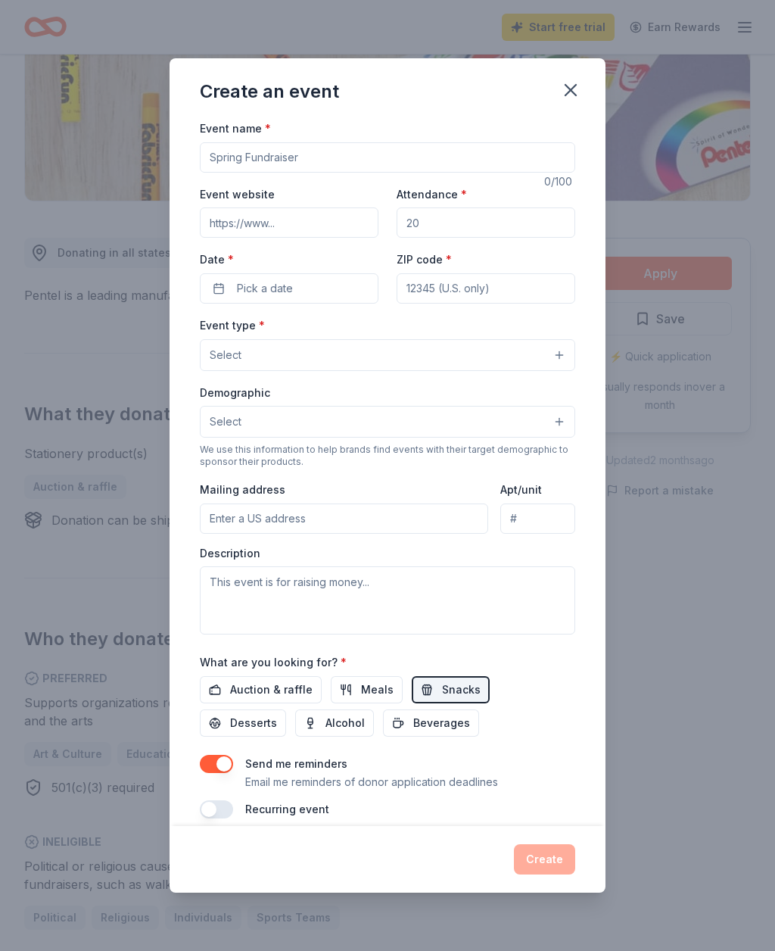 The height and width of the screenshot is (951, 775). Describe the element at coordinates (451, 690) in the screenshot. I see `button: Snacks` at that location.